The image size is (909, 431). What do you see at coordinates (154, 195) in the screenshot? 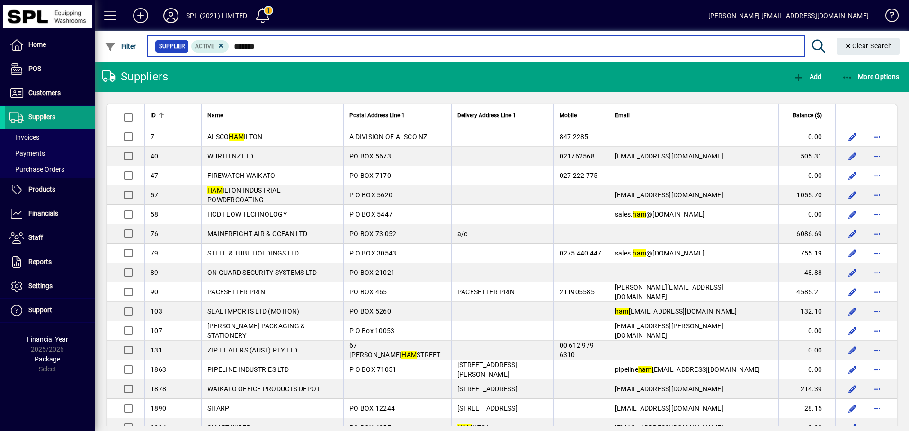
I see `span: 57` at bounding box center [154, 195].